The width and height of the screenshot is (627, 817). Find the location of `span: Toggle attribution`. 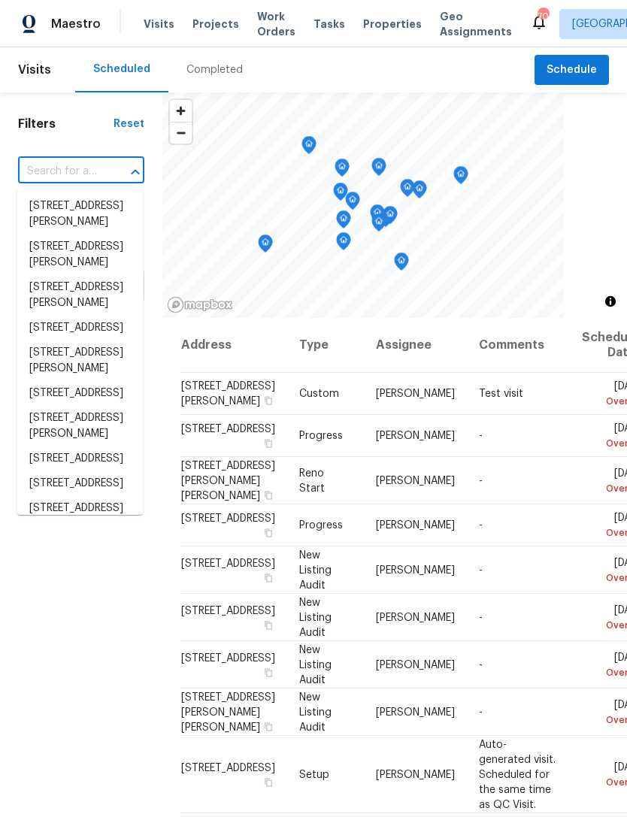

span: Toggle attribution is located at coordinates (610, 301).